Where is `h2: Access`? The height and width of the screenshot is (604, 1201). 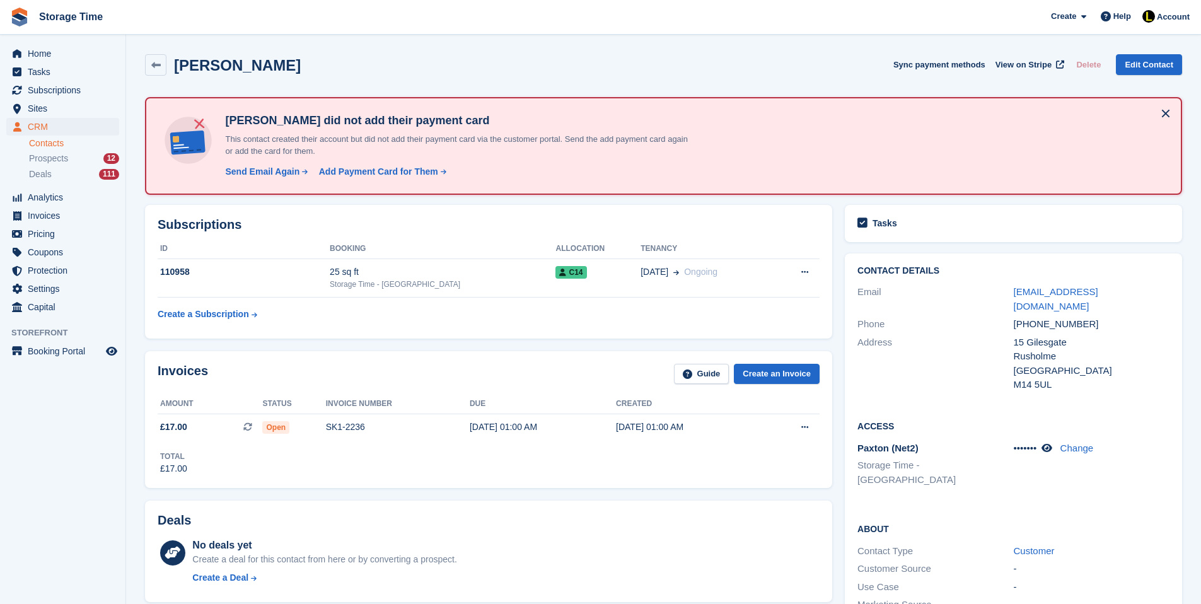
h2: Access is located at coordinates (1013, 426).